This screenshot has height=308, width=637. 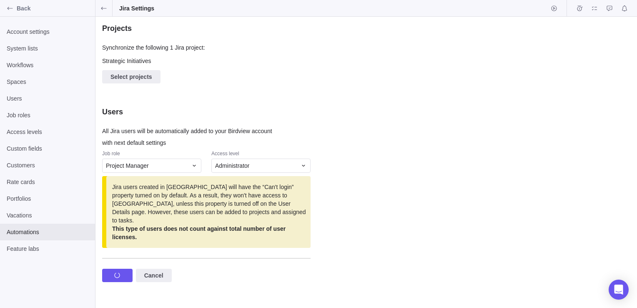 I want to click on span: Time logs, so click(x=580, y=8).